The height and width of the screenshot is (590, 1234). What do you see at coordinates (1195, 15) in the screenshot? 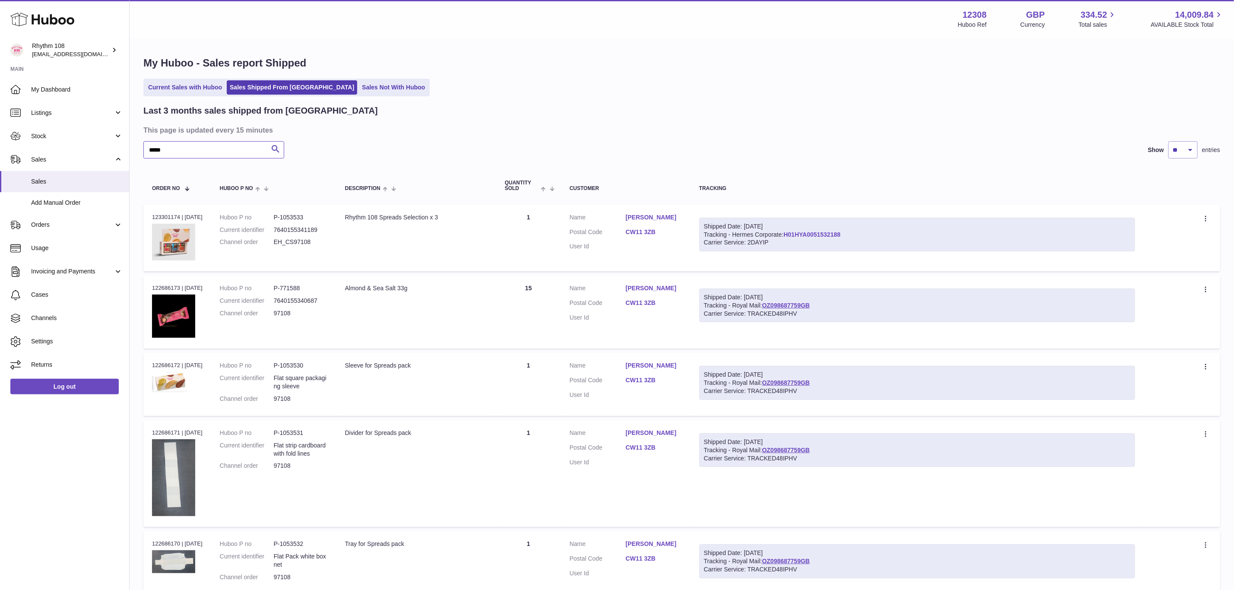
I see `span: 14,009.84` at bounding box center [1195, 15].